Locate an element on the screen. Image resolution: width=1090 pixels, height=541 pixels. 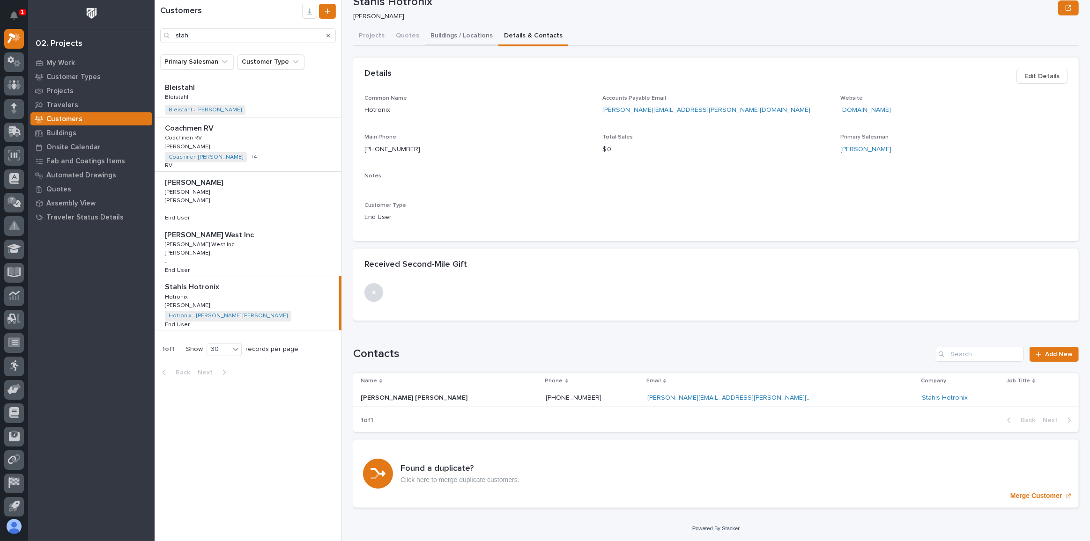
a: Add New is located at coordinates (1054, 355).